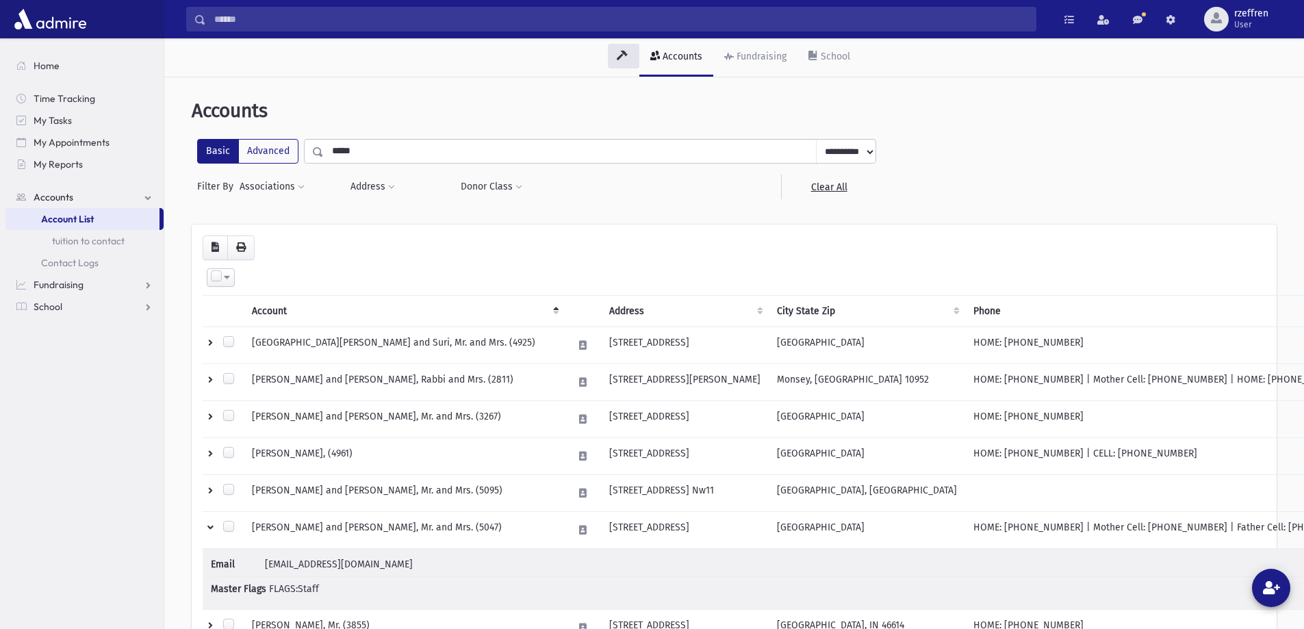  What do you see at coordinates (621, 19) in the screenshot?
I see `input: Search` at bounding box center [621, 19].